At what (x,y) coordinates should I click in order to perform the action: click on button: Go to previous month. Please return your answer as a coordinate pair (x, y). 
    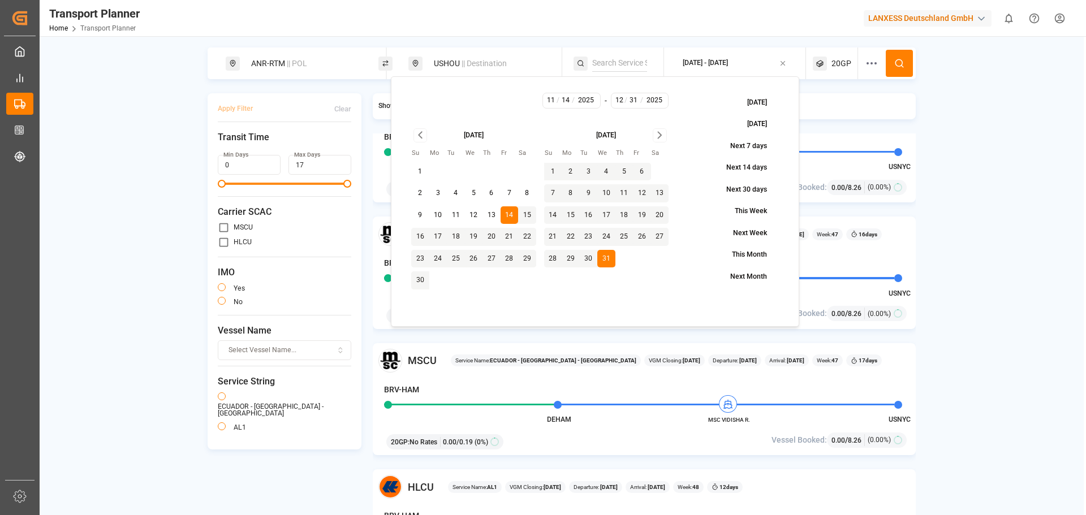
    Looking at the image, I should click on (420, 135).